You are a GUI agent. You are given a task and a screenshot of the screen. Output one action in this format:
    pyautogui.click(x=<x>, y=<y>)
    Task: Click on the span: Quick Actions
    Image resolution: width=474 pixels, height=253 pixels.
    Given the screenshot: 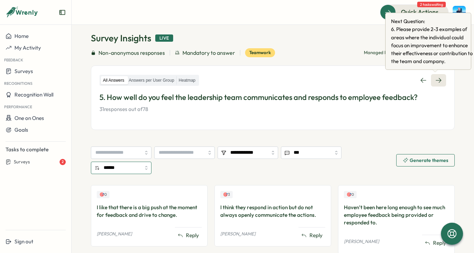 What is the action you would take?
    pyautogui.click(x=419, y=12)
    